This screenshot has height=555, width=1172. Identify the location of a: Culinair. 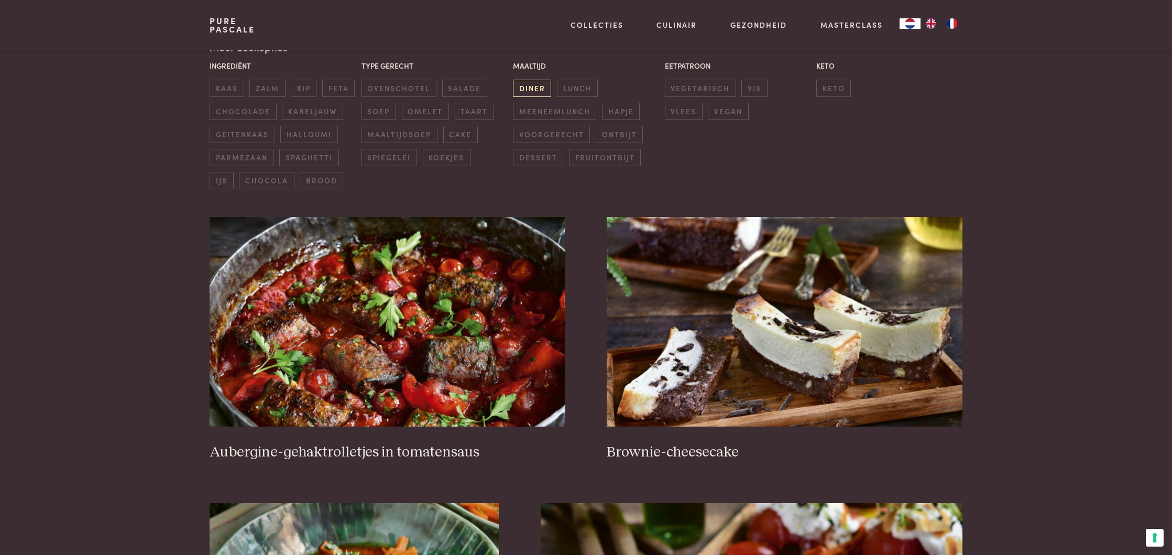
(676, 25).